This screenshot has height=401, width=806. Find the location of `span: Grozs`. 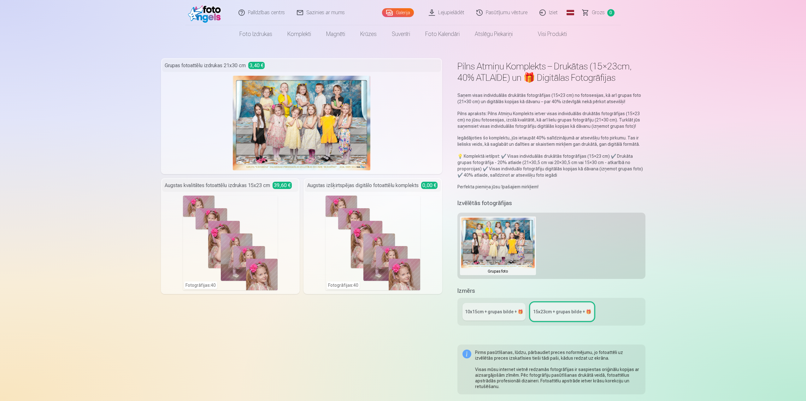

span: Grozs is located at coordinates (598, 13).